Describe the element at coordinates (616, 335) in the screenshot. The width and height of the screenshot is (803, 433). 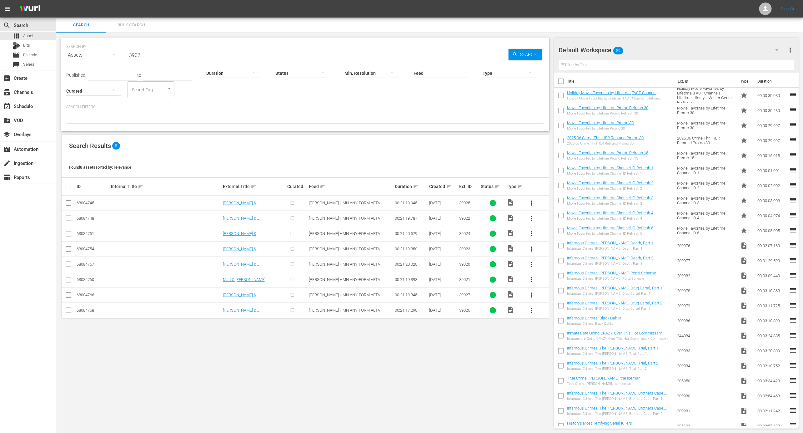
I see `a: Inmates are Going CRAZY Over This Hot Commissary Commodity` at that location.